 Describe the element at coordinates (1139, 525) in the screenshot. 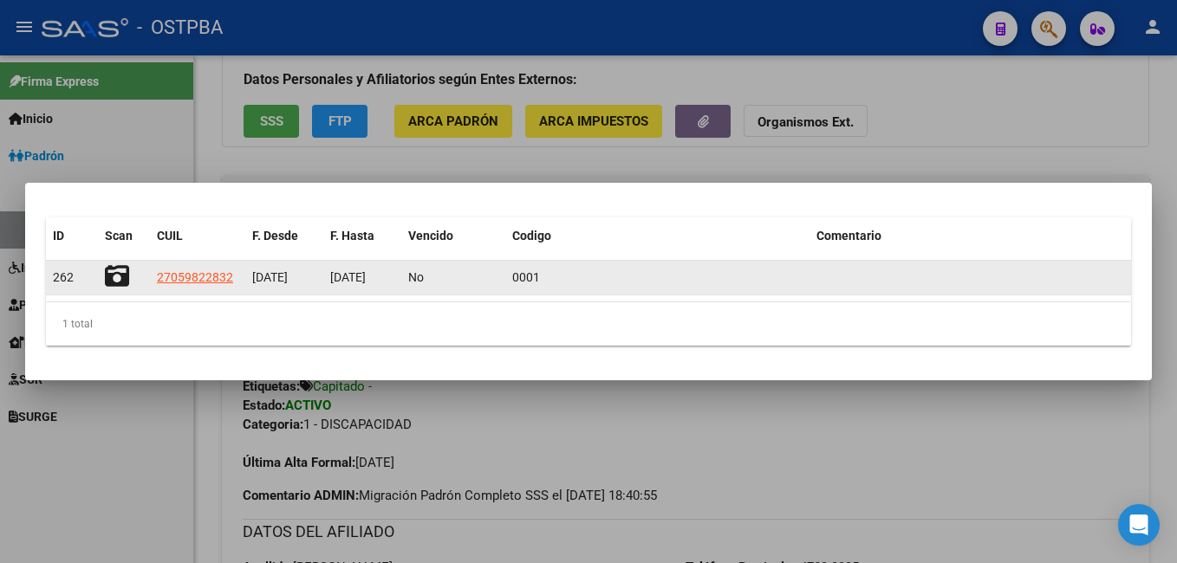

I see `div: Open Intercom Messenger` at that location.